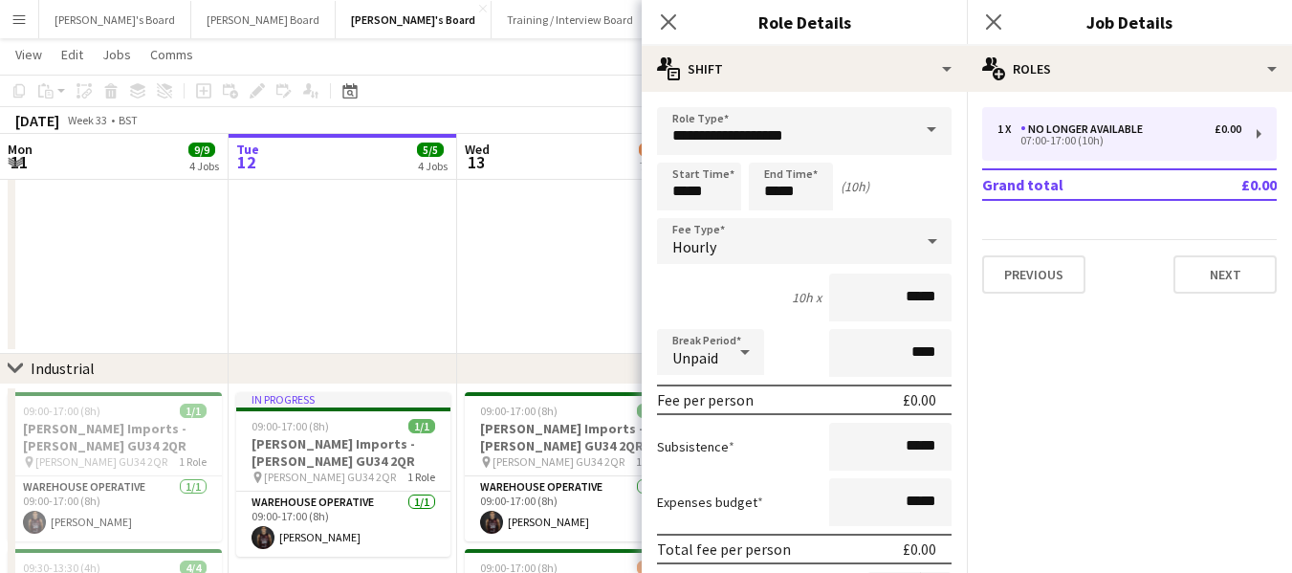  What do you see at coordinates (72, 55) in the screenshot?
I see `a: Edit` at bounding box center [72, 55].